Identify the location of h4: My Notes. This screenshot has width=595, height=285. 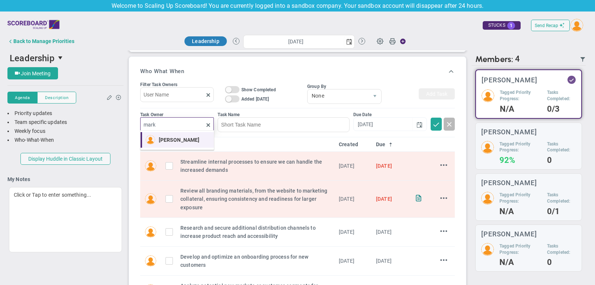
(65, 180).